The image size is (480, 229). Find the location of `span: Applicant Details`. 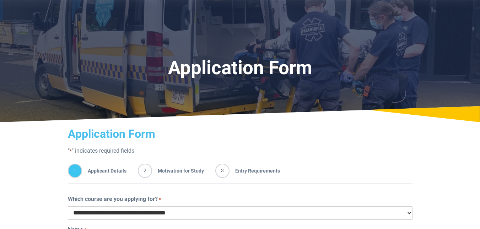

span: Applicant Details is located at coordinates (104, 171).